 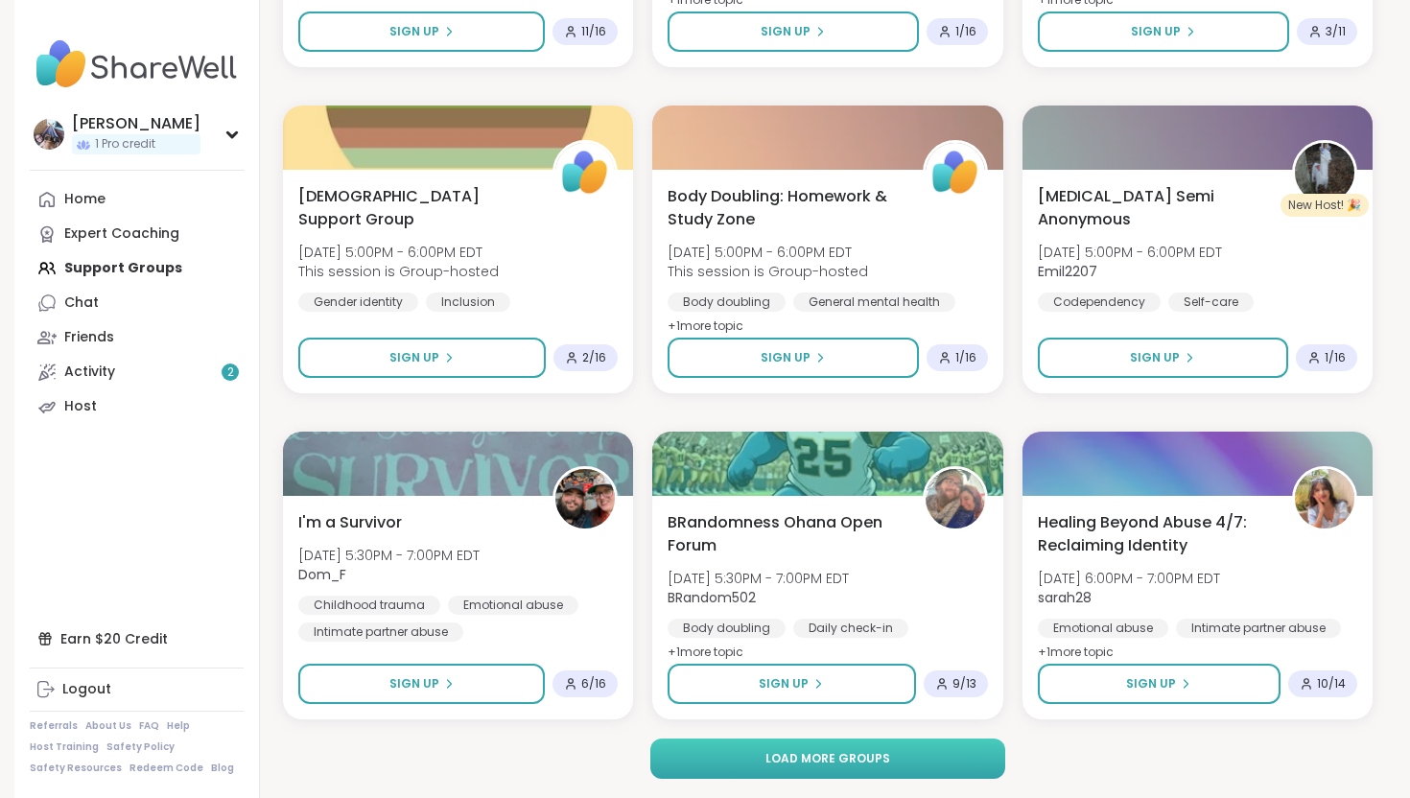 I want to click on img: BRandom502, so click(x=955, y=499).